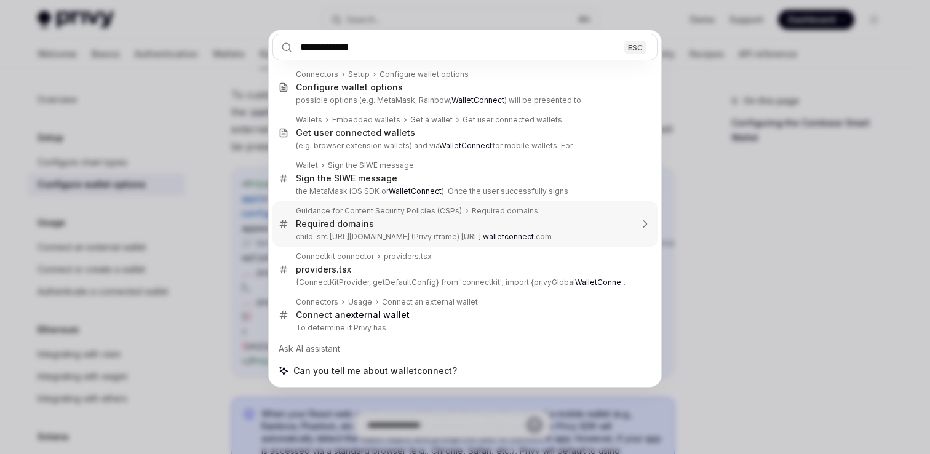  What do you see at coordinates (352, 315) in the screenshot?
I see `div: Connect an` at bounding box center [352, 315].